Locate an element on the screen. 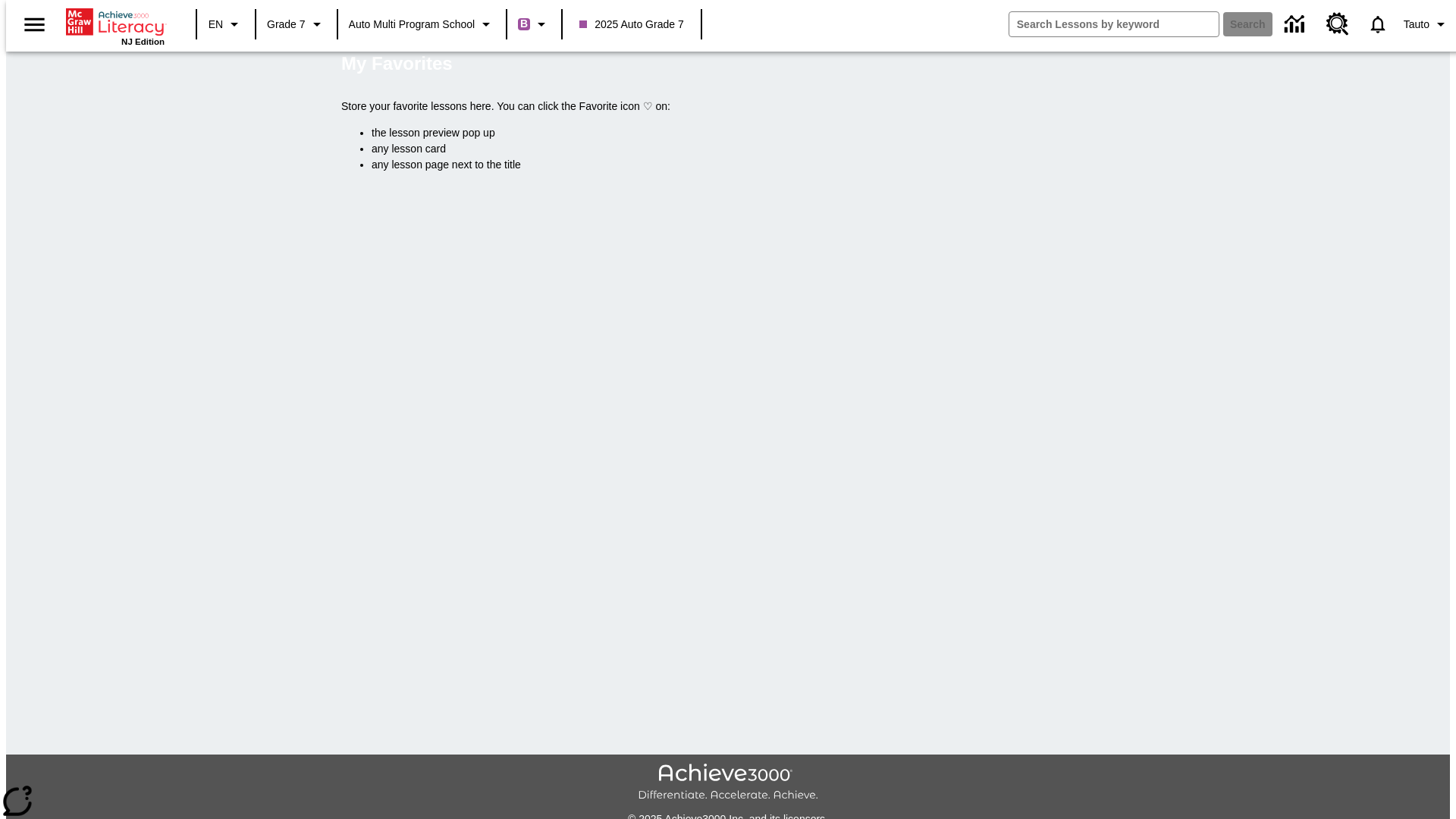 The height and width of the screenshot is (819, 1456). li: any lesson page next to the title is located at coordinates (743, 164).